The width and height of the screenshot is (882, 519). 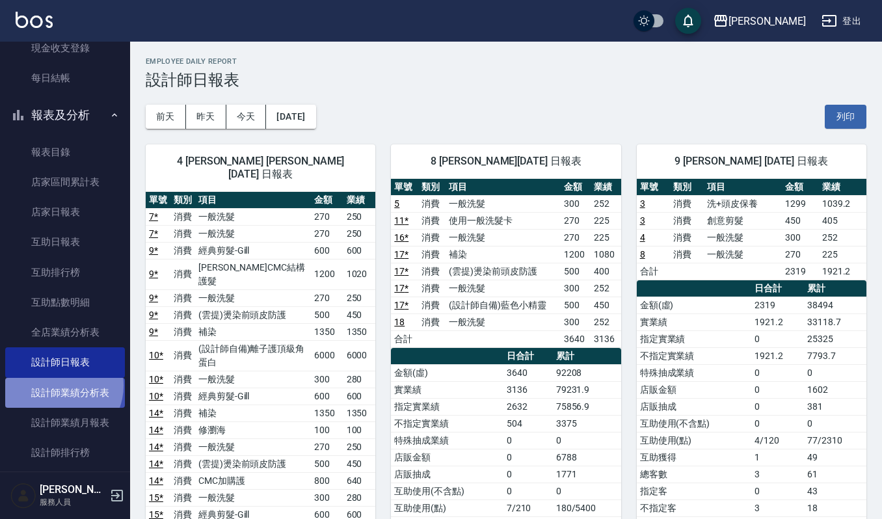 What do you see at coordinates (166, 116) in the screenshot?
I see `button: 前天` at bounding box center [166, 116].